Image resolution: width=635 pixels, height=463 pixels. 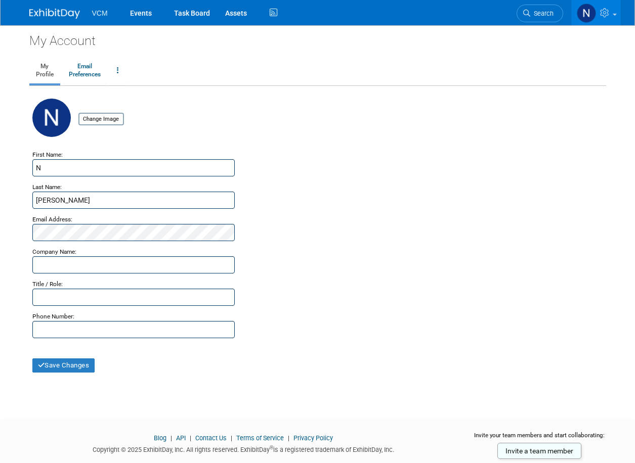 What do you see at coordinates (160, 438) in the screenshot?
I see `a: Blog` at bounding box center [160, 438].